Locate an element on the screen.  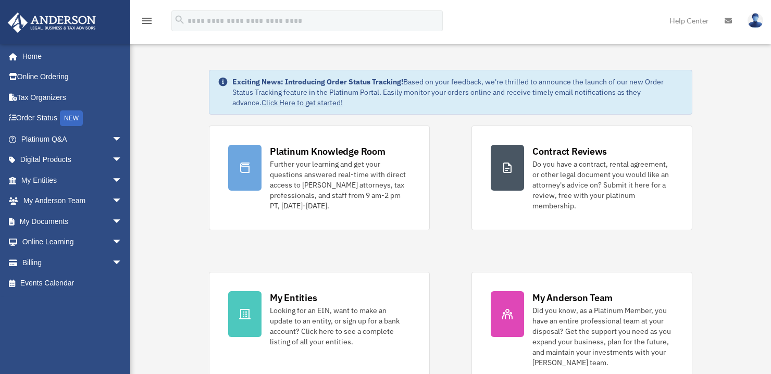
div: My Anderson Team is located at coordinates (573, 298).